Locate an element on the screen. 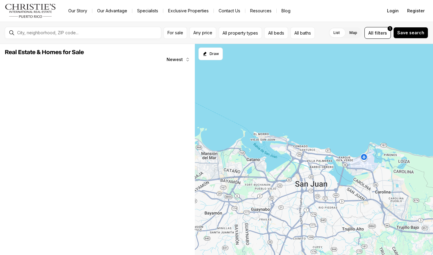 The image size is (433, 255). label: List is located at coordinates (337, 33).